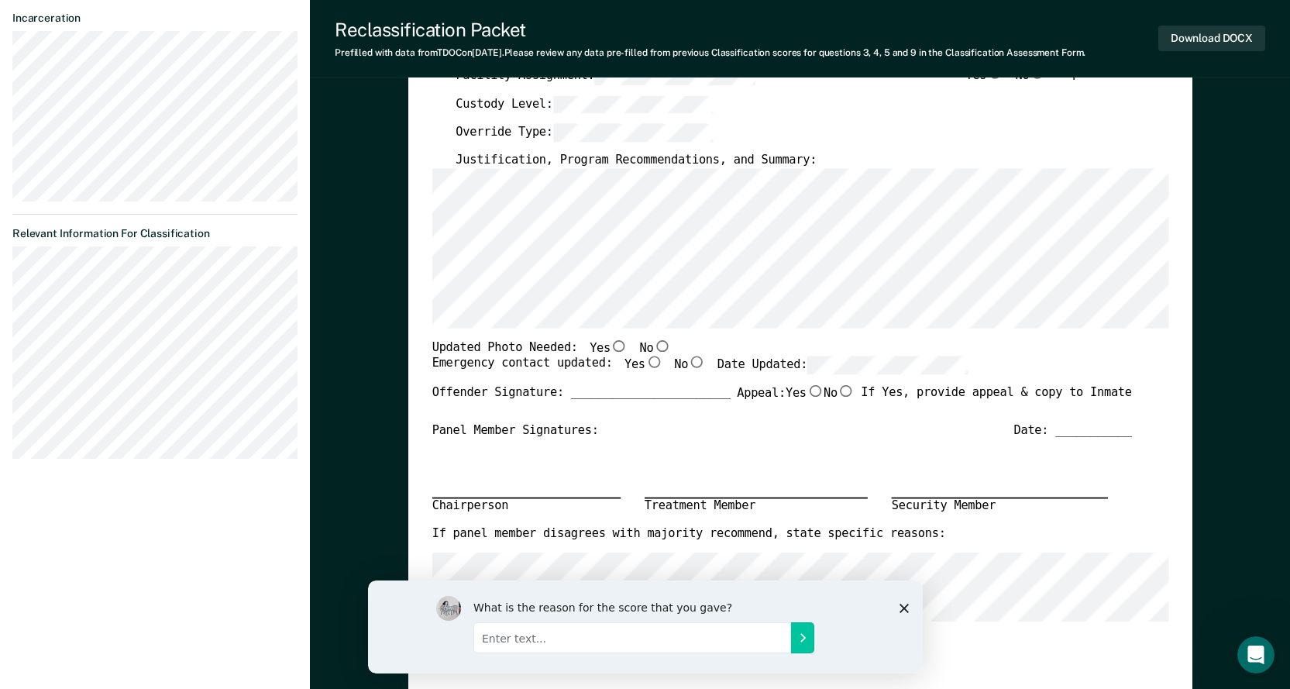 Image resolution: width=1290 pixels, height=689 pixels. What do you see at coordinates (636, 160) in the screenshot?
I see `label: Justification, Program Recommendations, and Summary:` at bounding box center [636, 160].